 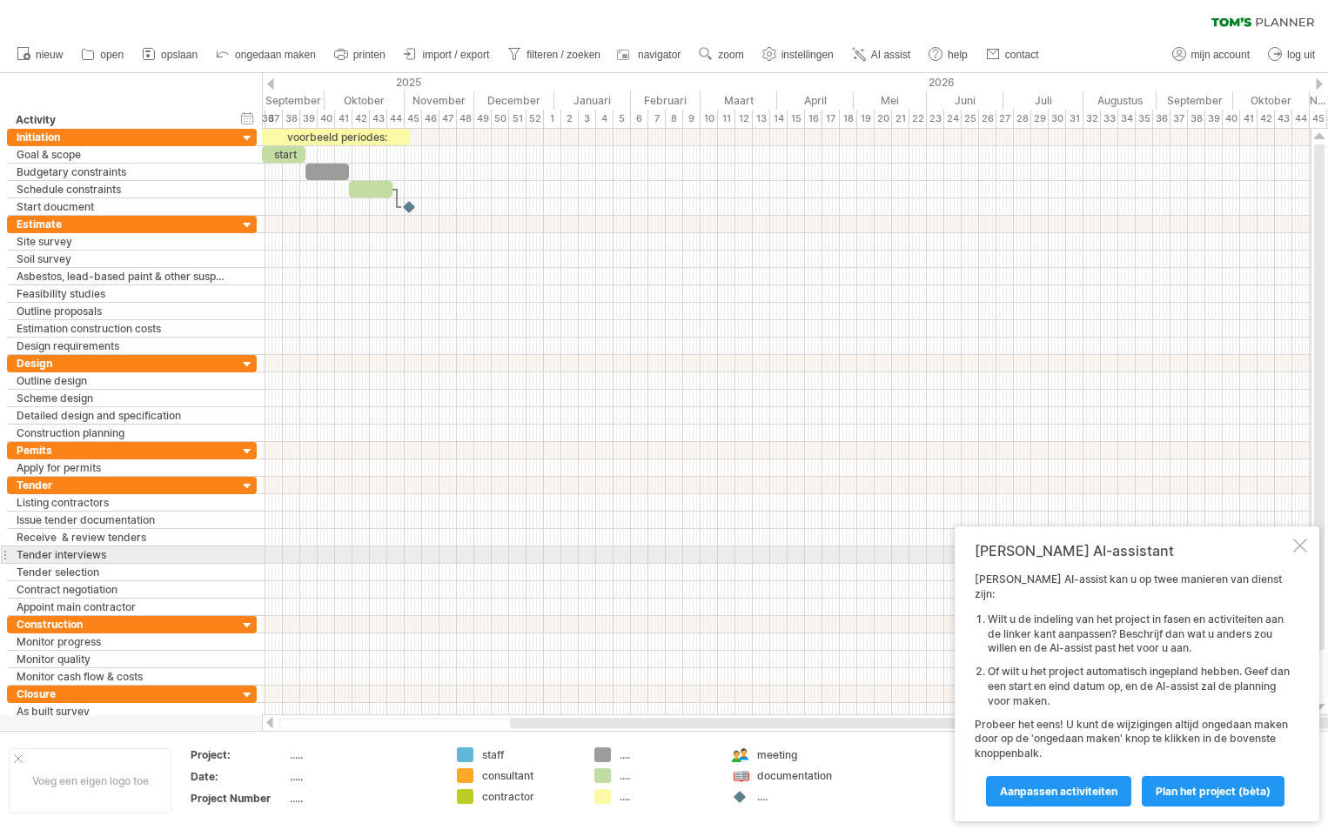 What do you see at coordinates (238, 754) in the screenshot?
I see `div: Project:` at bounding box center [238, 754].